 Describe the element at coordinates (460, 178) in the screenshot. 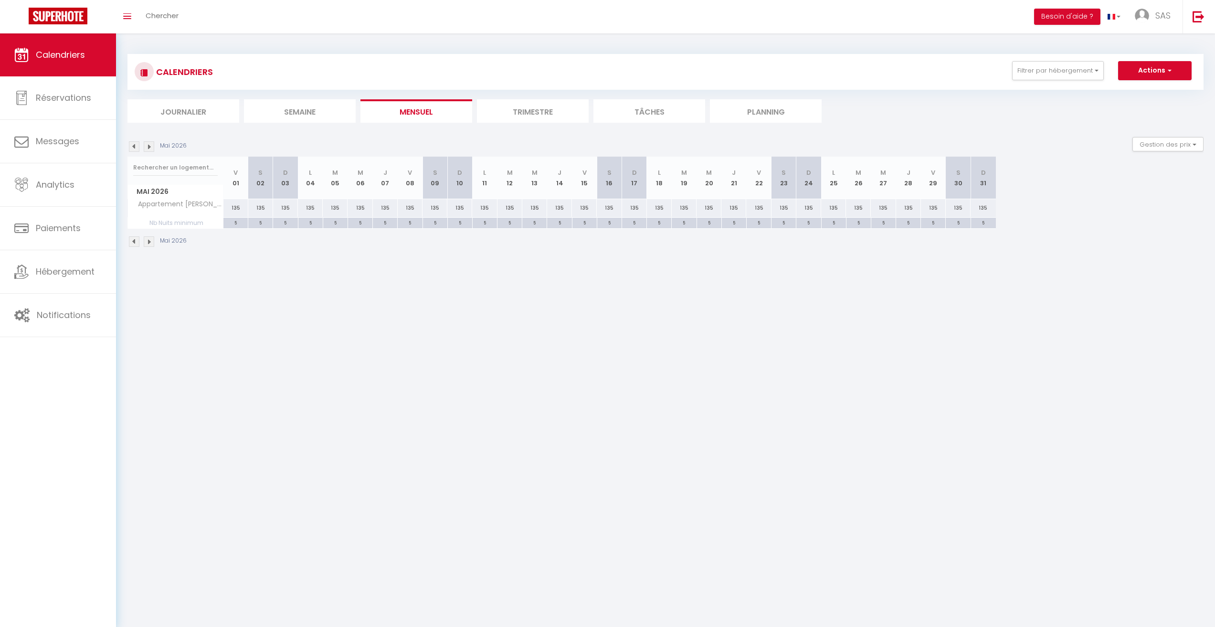

I see `th: 10` at that location.